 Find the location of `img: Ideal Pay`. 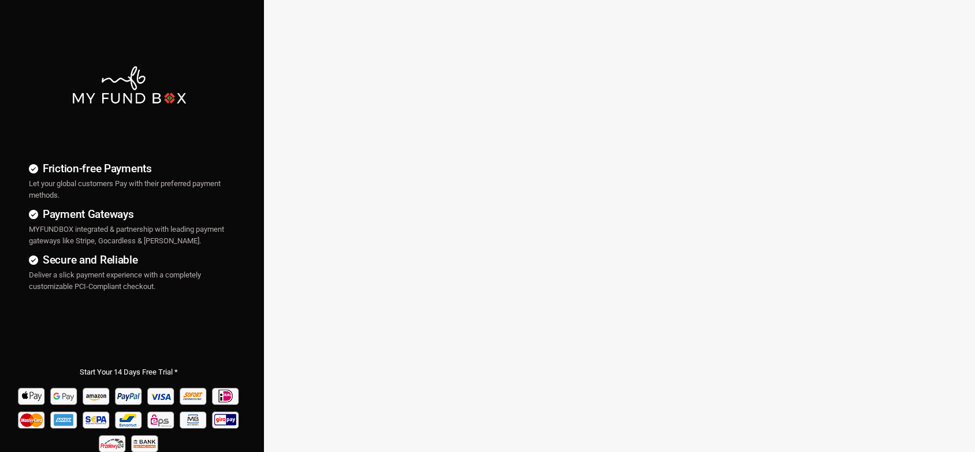

img: Ideal Pay is located at coordinates (226, 395).